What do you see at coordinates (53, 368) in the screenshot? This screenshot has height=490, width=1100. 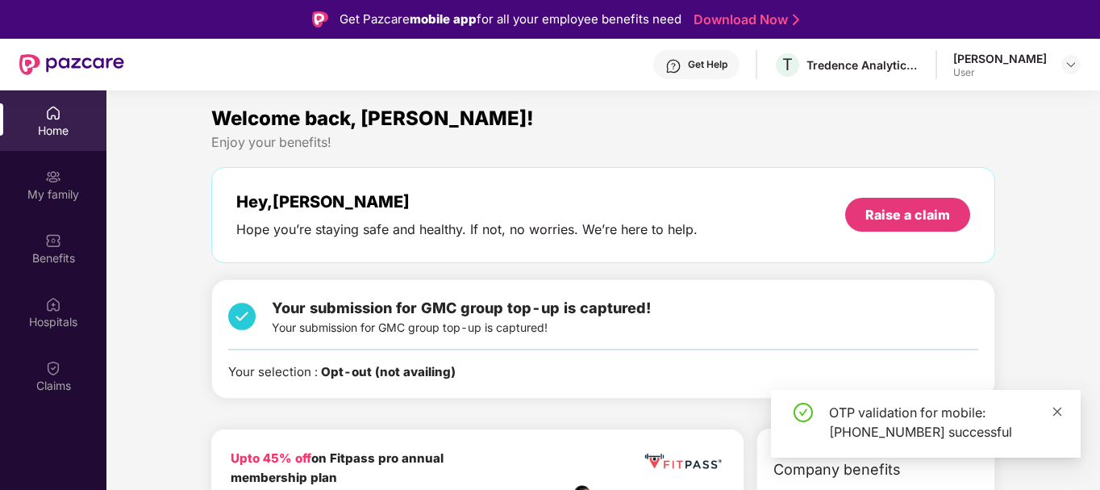 I see `img: svg+xml;base64,PHN2ZyBpZD0iQ2xhaW0iIHhtbG5zPSJodHRwOi8vd3d3LnczLm9yZy8yMDAwL3N2ZyIgd2lkdGg9IjIwIi...` at bounding box center [53, 368].